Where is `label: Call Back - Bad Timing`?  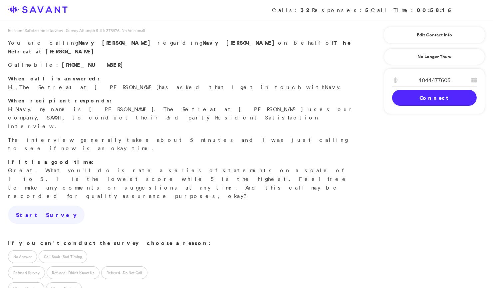
label: Call Back - Bad Timing is located at coordinates (63, 256).